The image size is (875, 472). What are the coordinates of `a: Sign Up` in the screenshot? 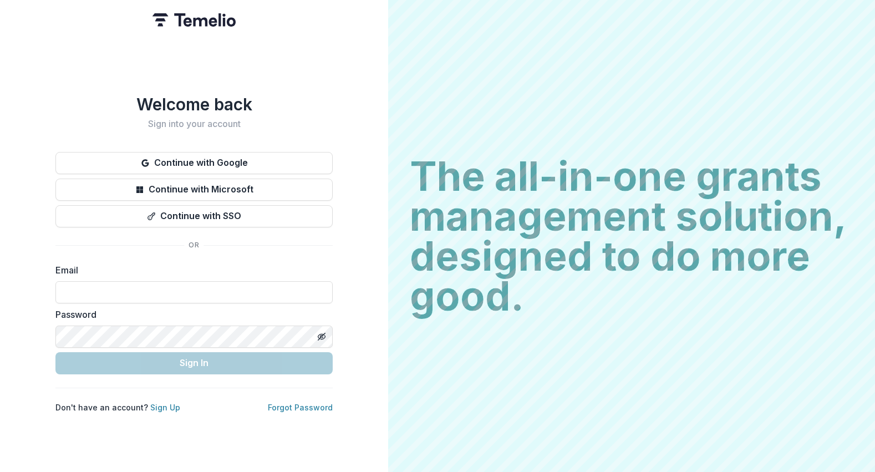 It's located at (165, 407).